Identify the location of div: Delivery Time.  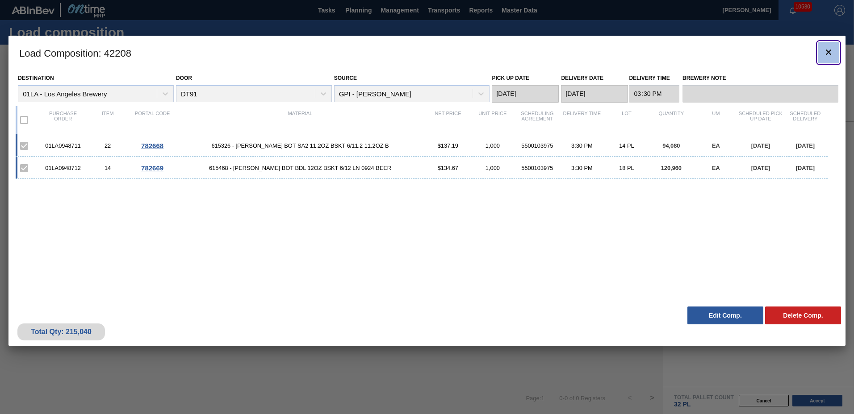
(582, 120).